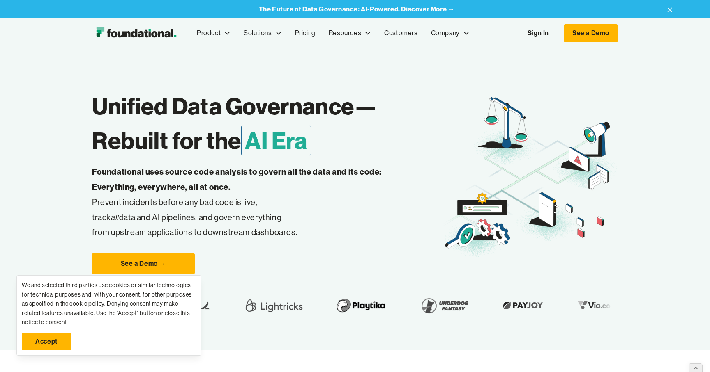 This screenshot has width=710, height=372. Describe the element at coordinates (276, 140) in the screenshot. I see `span: AI Era` at that location.